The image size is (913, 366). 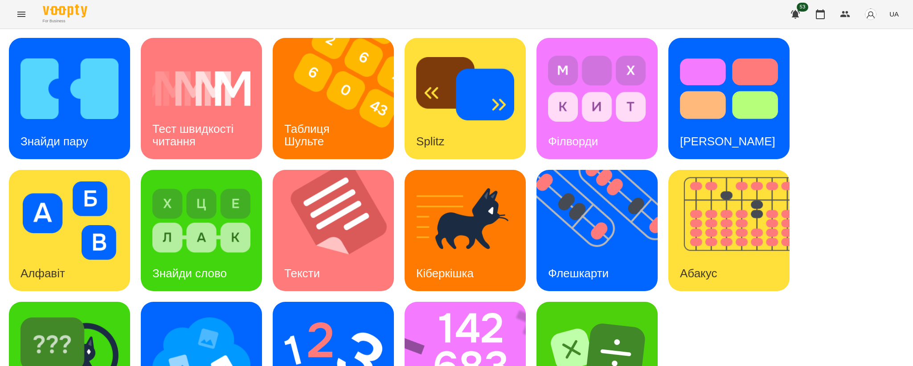 I want to click on img: Знайди пару, so click(x=70, y=89).